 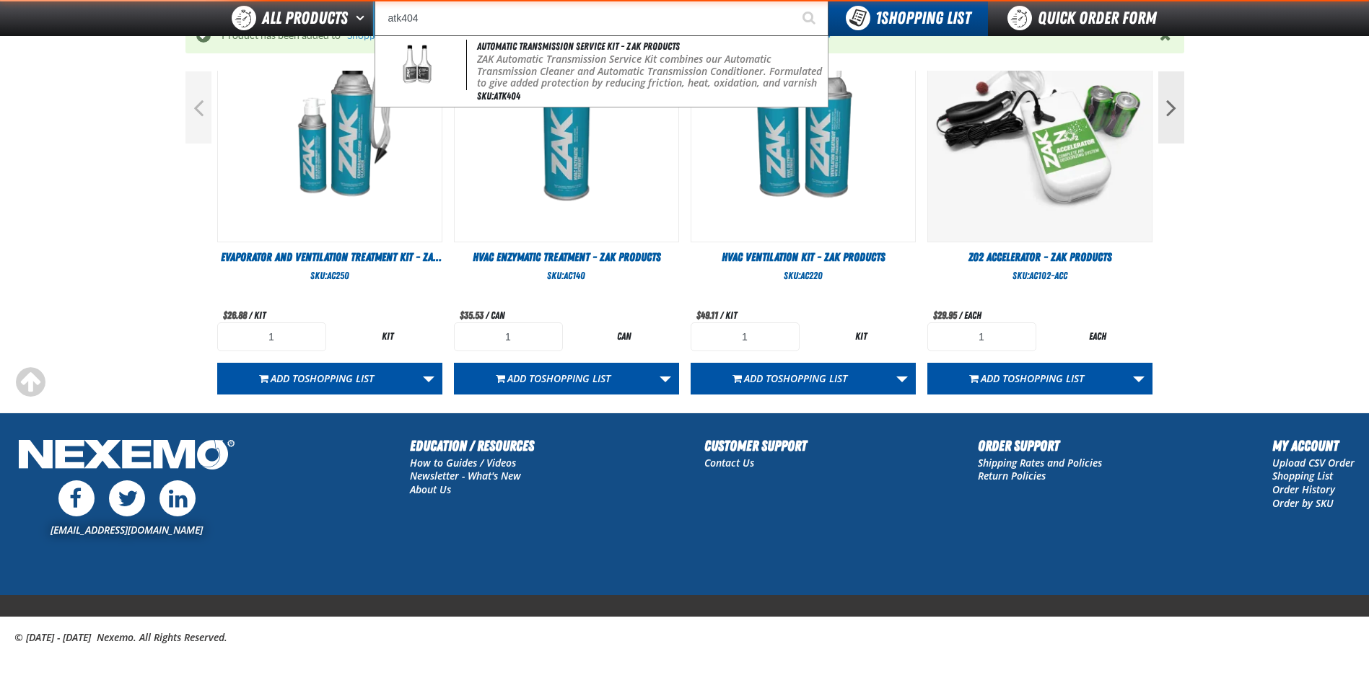 I want to click on h2: My Account, so click(x=1313, y=446).